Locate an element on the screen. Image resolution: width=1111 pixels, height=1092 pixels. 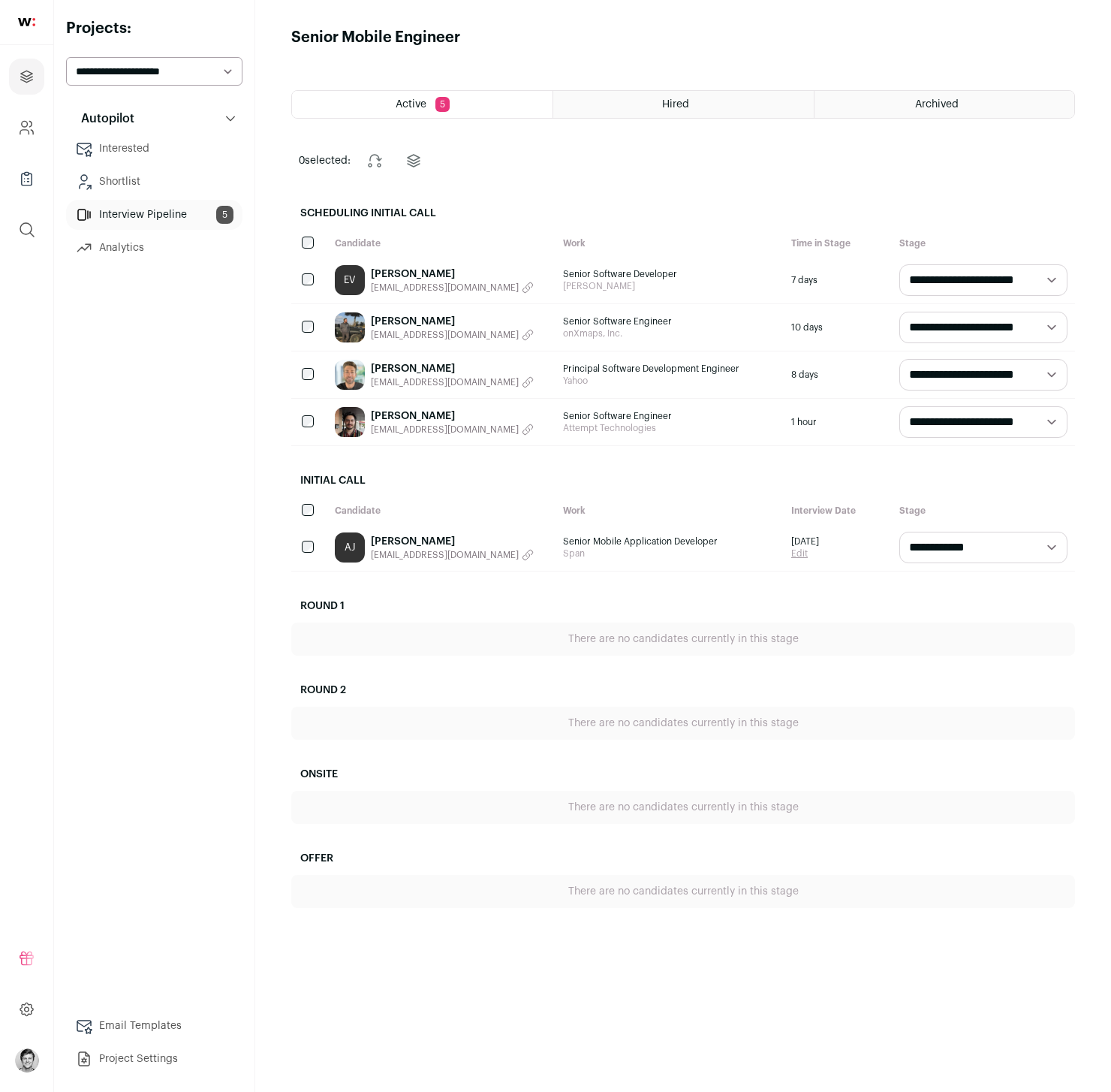
a: Projects is located at coordinates (26, 77).